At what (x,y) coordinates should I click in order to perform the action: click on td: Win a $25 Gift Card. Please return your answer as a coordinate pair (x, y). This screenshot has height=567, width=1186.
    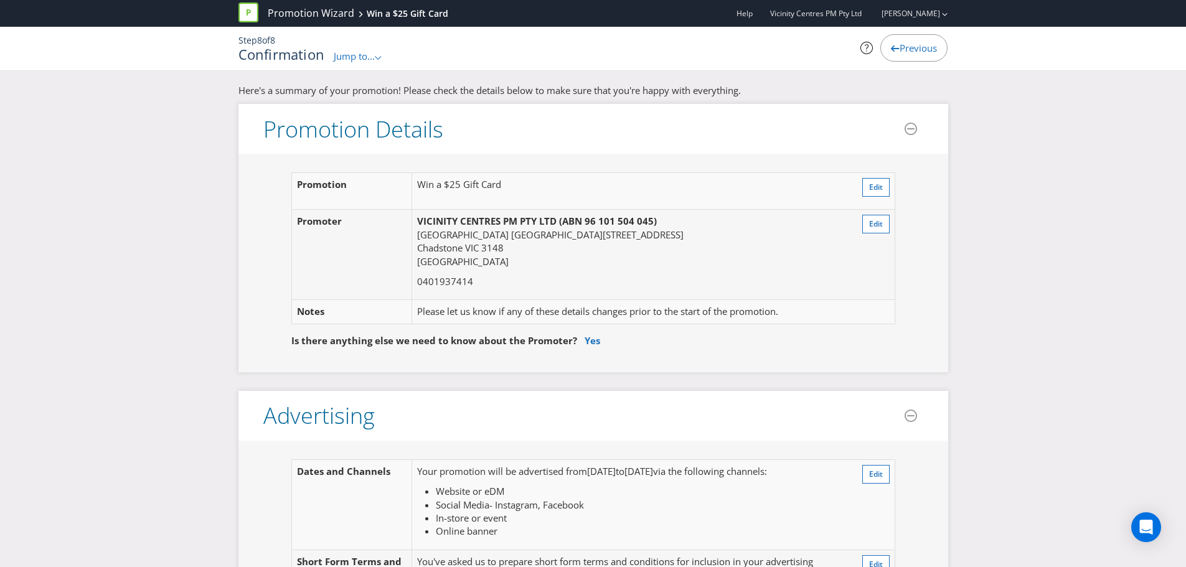
    Looking at the image, I should click on (627, 191).